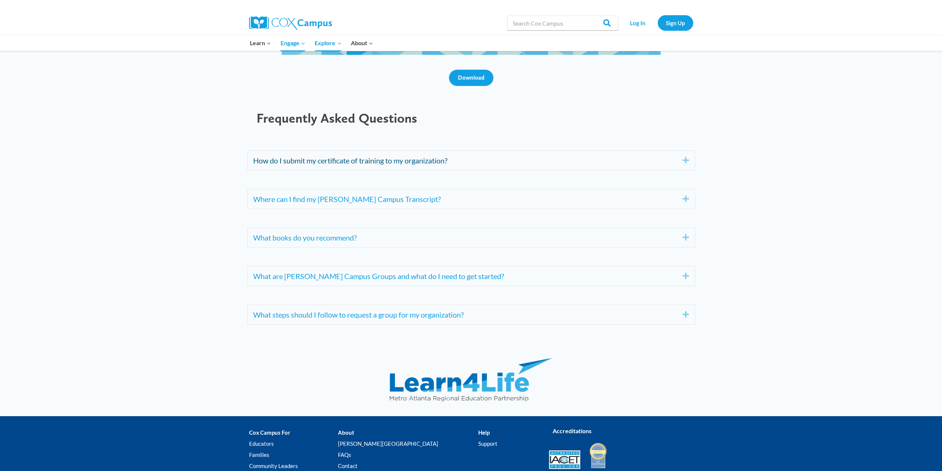 The image size is (942, 471). I want to click on a: Log In, so click(638, 23).